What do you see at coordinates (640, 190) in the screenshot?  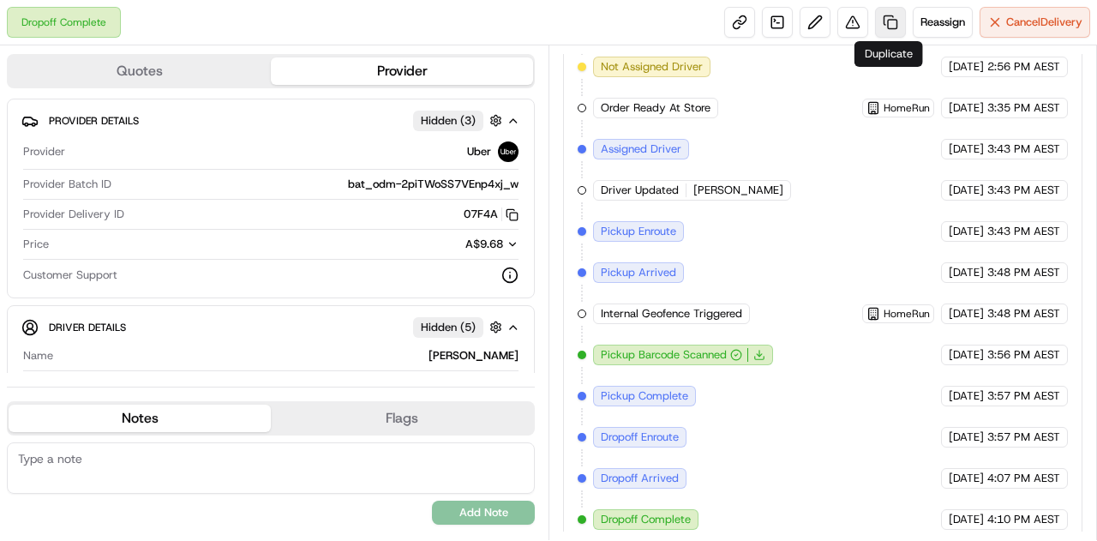 I see `span: Driver Updated` at bounding box center [640, 190].